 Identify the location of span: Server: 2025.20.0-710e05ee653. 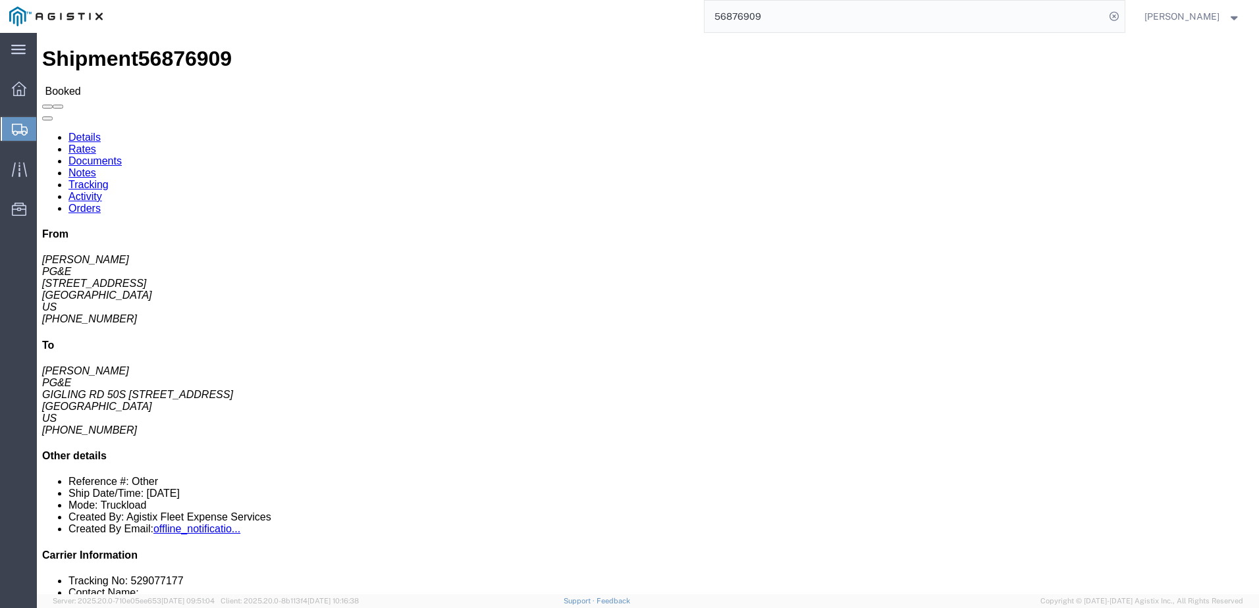
(134, 601).